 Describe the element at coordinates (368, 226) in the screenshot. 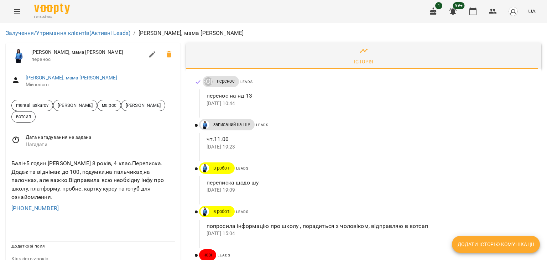

I see `p: попросила інформацію про школу , порадиться з чоловіком, відправляю в вотсап` at that location.